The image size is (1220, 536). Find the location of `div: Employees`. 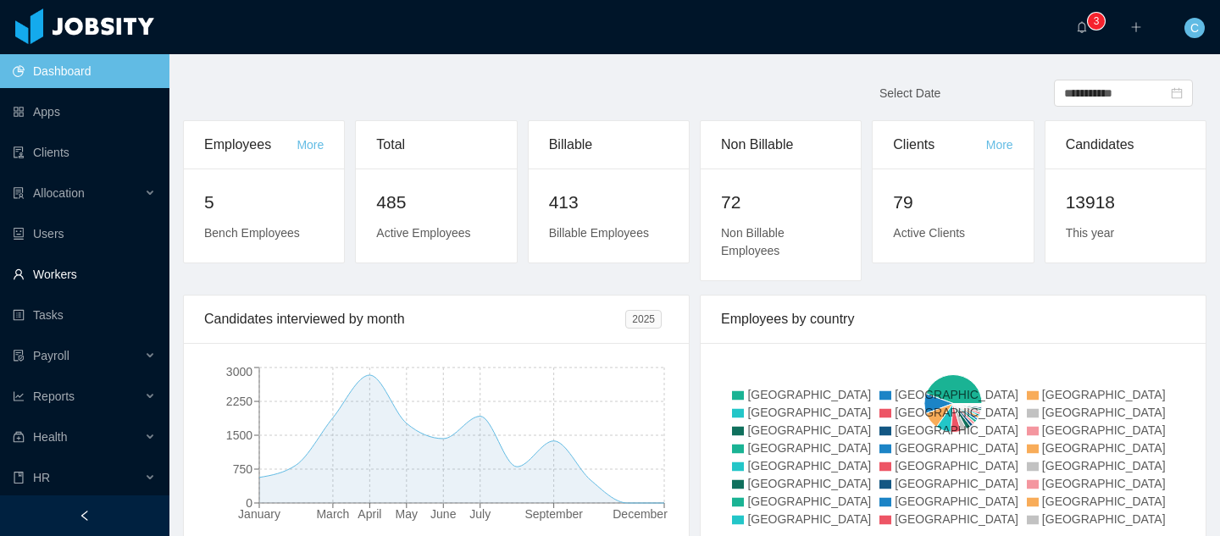

div: Employees is located at coordinates (250, 145).